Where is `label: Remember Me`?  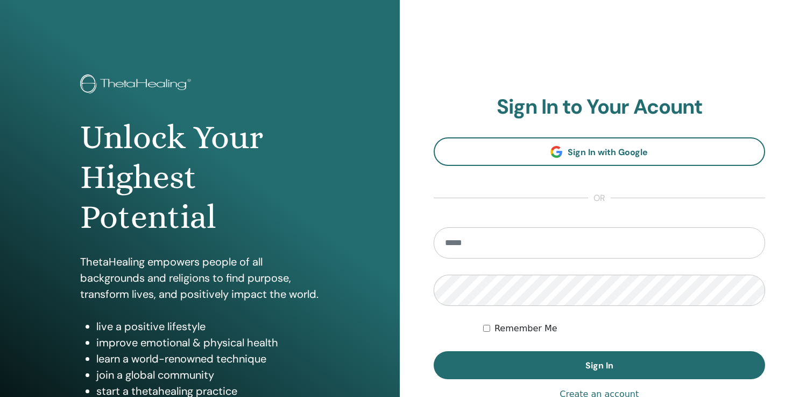 label: Remember Me is located at coordinates (526, 328).